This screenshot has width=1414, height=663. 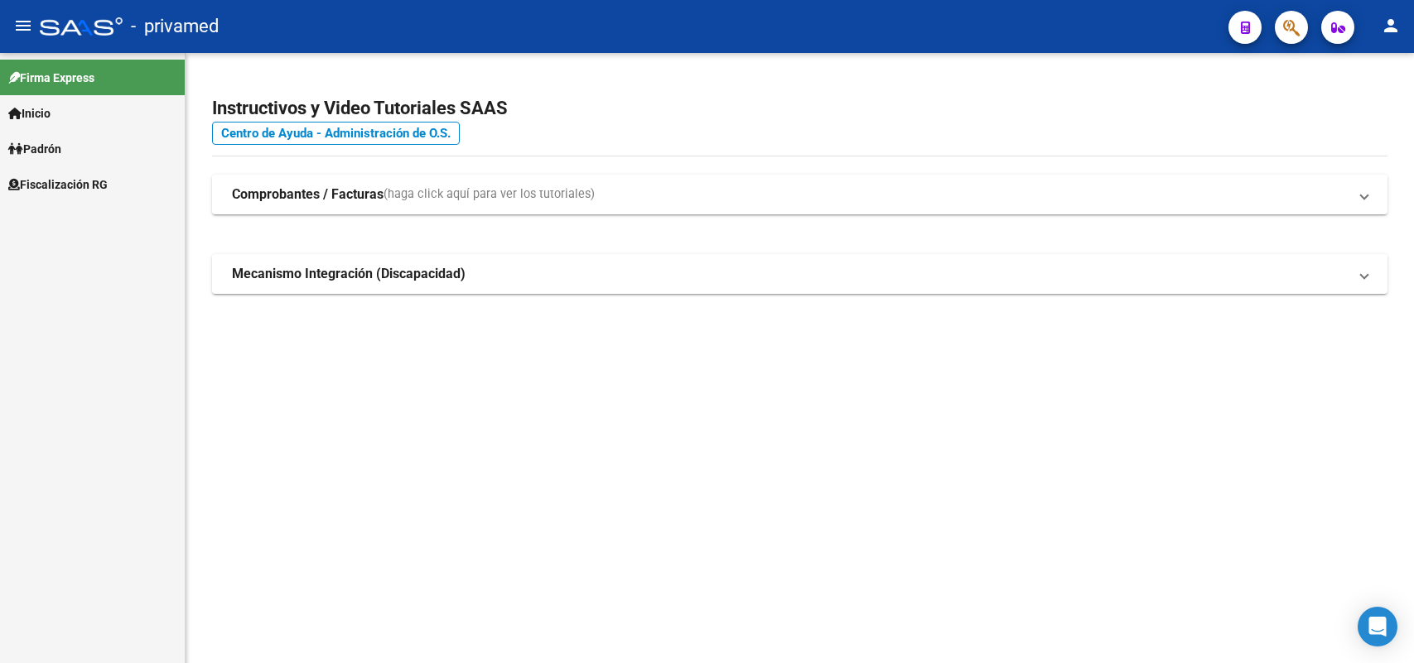 I want to click on mat-icon: person, so click(x=1391, y=26).